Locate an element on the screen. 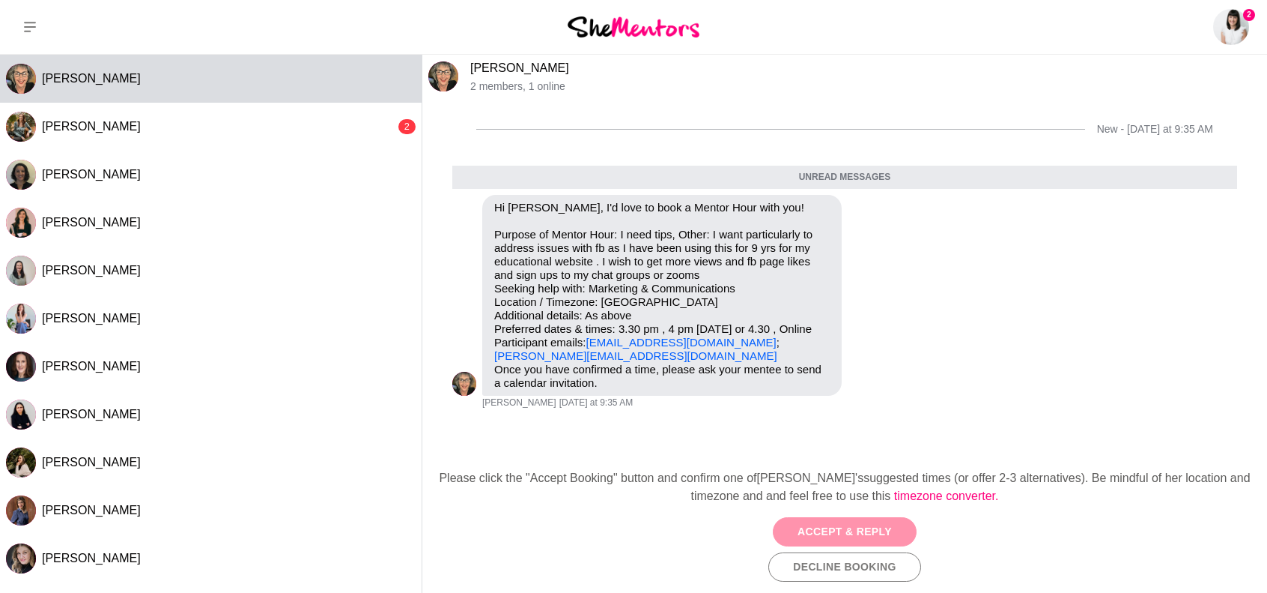 This screenshot has height=593, width=1267. div: 2 is located at coordinates (407, 127).